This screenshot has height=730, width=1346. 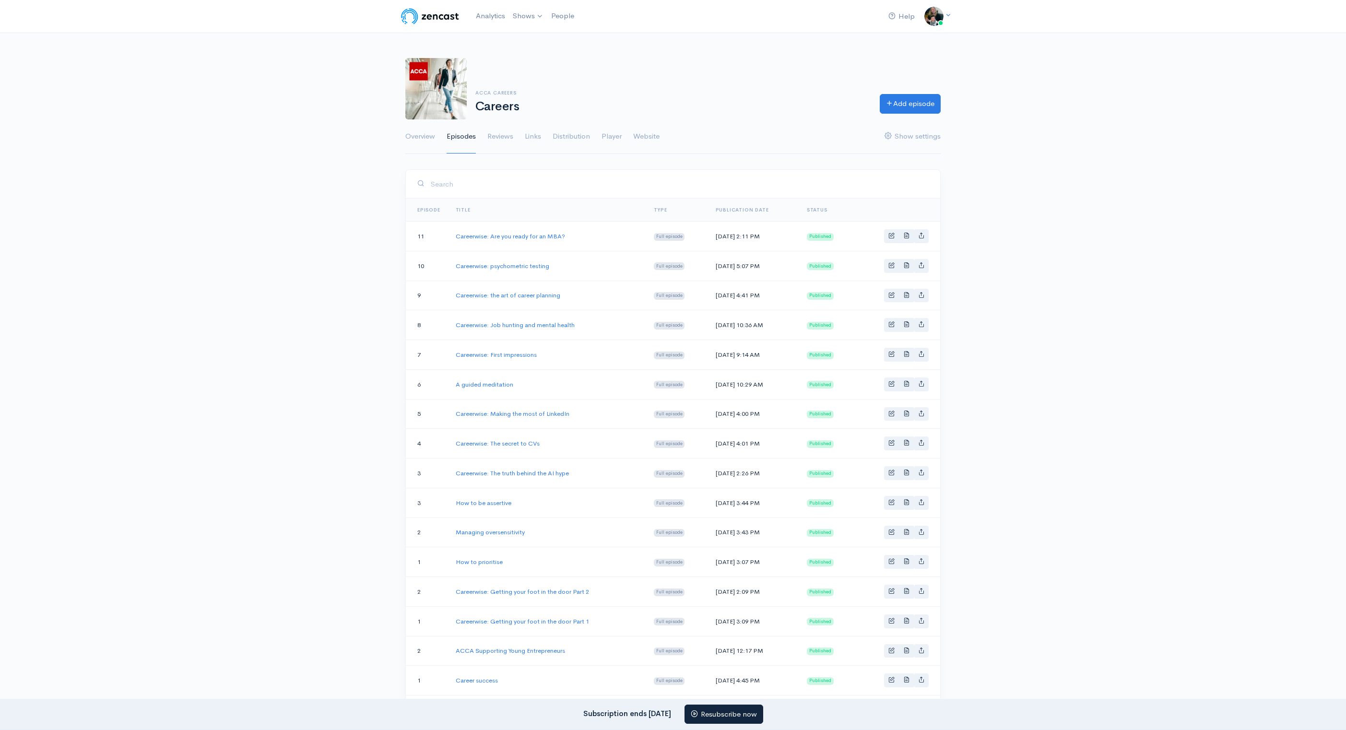 What do you see at coordinates (661, 210) in the screenshot?
I see `a: Type` at bounding box center [661, 210].